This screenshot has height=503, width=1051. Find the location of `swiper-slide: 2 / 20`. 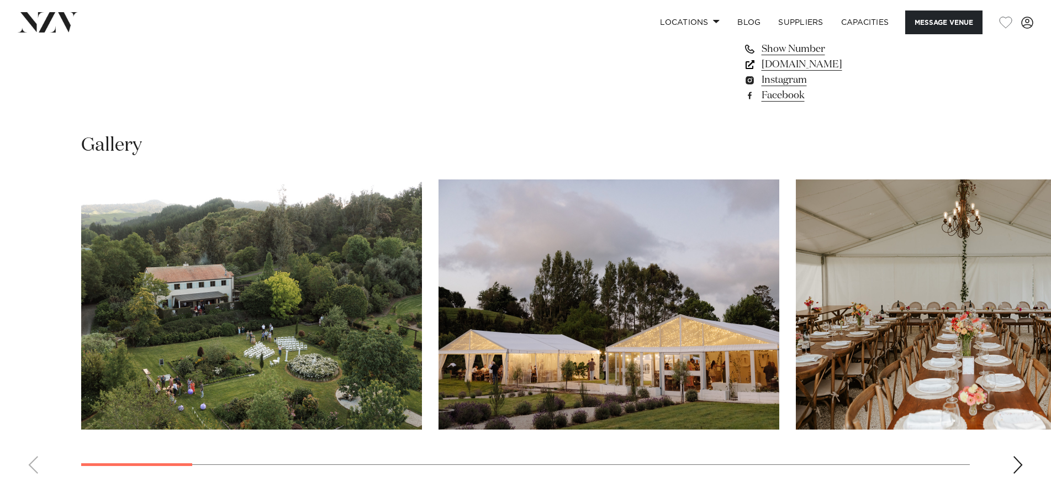

swiper-slide: 2 / 20 is located at coordinates (608, 304).